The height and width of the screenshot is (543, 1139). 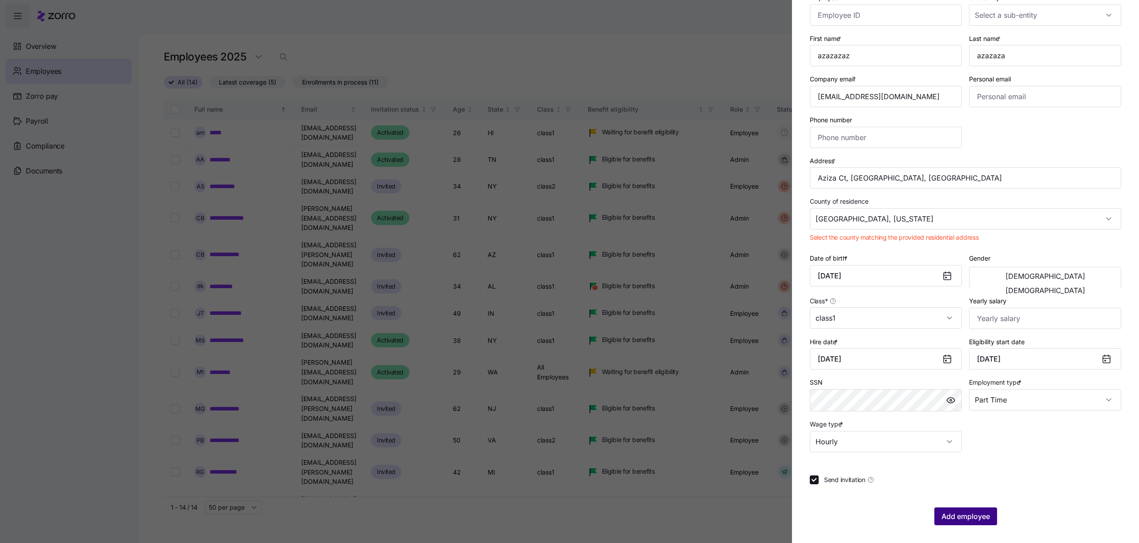 What do you see at coordinates (1045, 319) in the screenshot?
I see `input: Yearly salary` at bounding box center [1045, 319].